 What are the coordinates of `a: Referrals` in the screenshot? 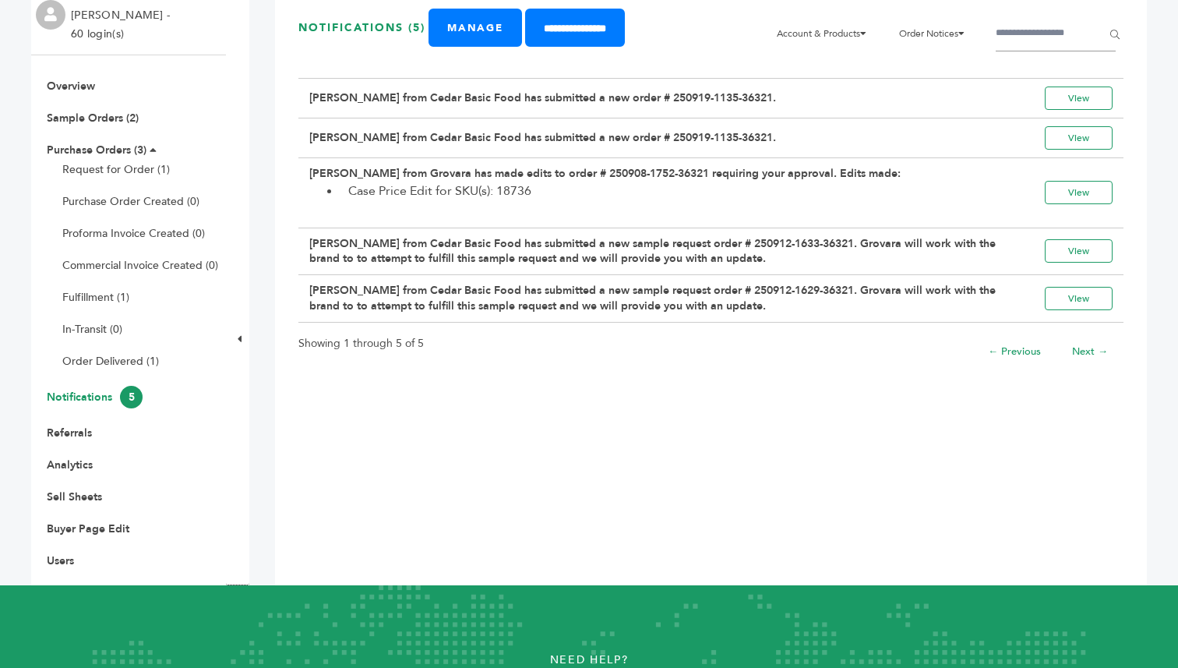 It's located at (69, 433).